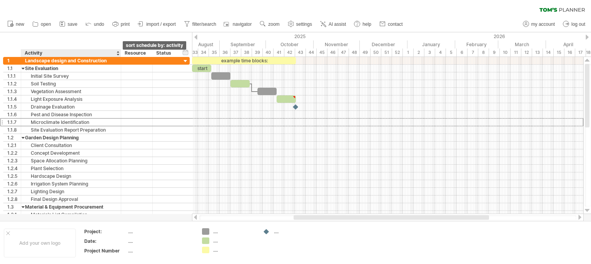 The image size is (591, 264). I want to click on a: undo, so click(95, 24).